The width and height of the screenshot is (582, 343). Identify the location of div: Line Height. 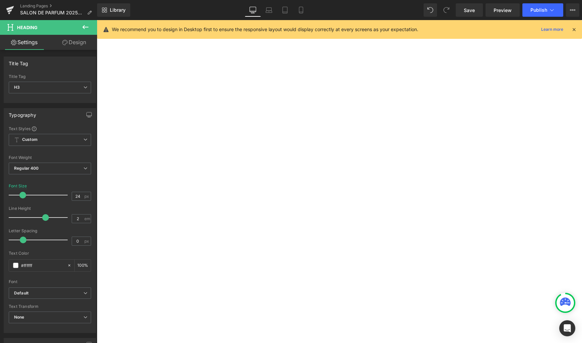
(50, 209).